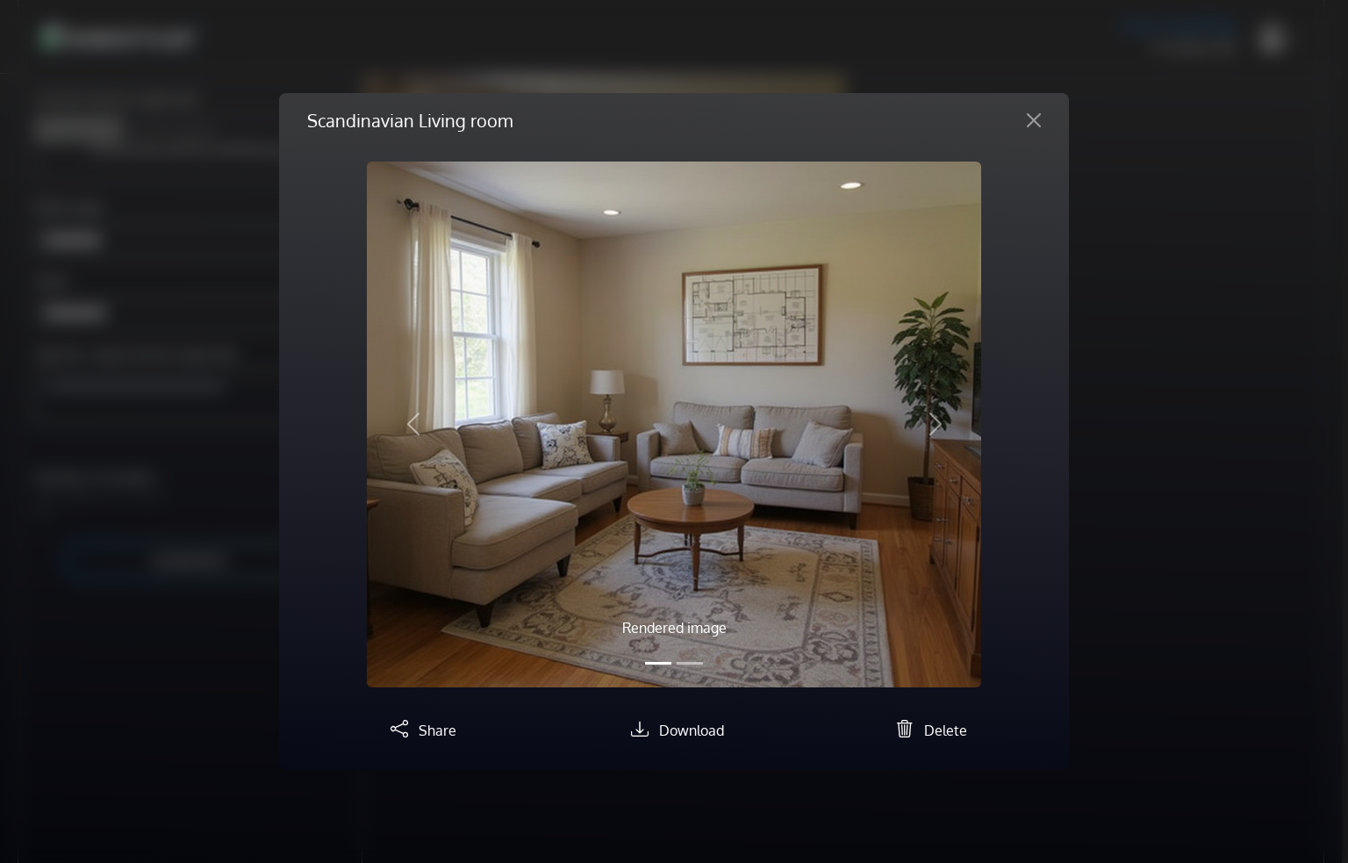  I want to click on img: homestyler-20250816-1-fdumfv.jpg, so click(674, 424).